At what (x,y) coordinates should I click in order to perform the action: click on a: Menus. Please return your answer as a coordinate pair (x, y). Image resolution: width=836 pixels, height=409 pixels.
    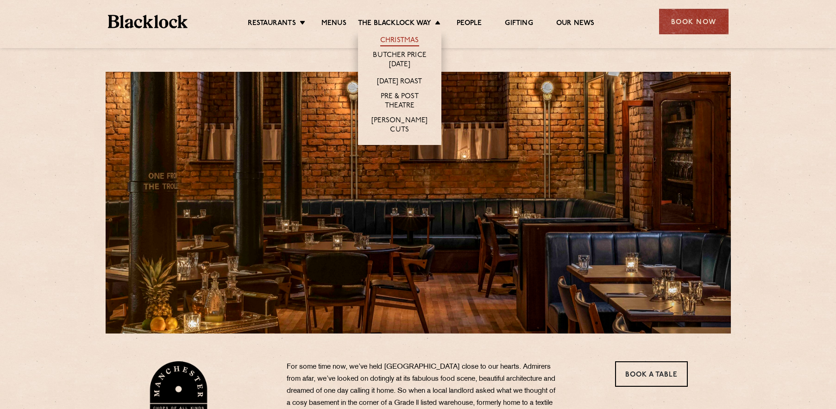
    Looking at the image, I should click on (334, 24).